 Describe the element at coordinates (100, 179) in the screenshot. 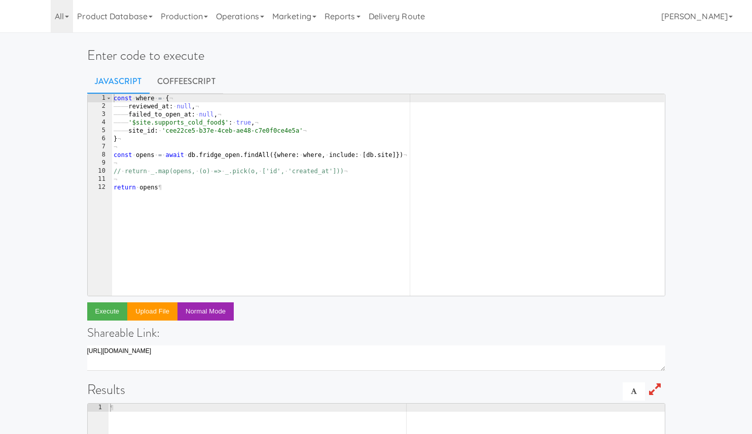

I see `div: 11` at that location.